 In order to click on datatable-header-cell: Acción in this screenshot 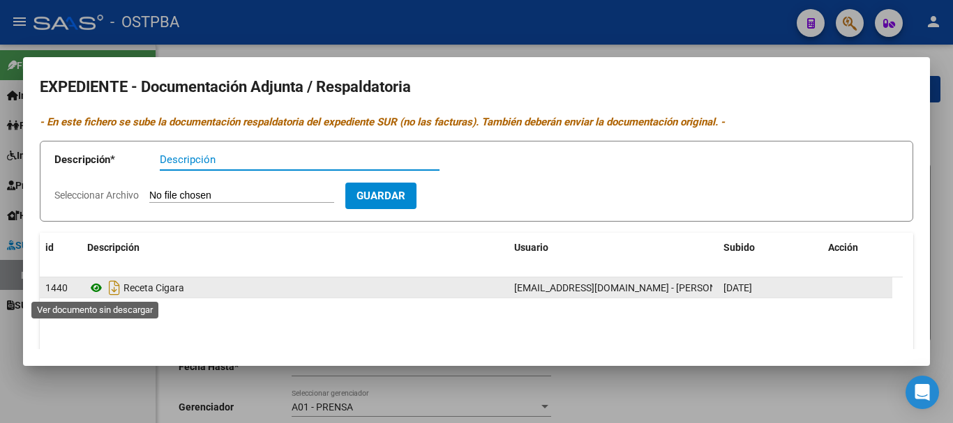, I will do `click(857, 248)`.